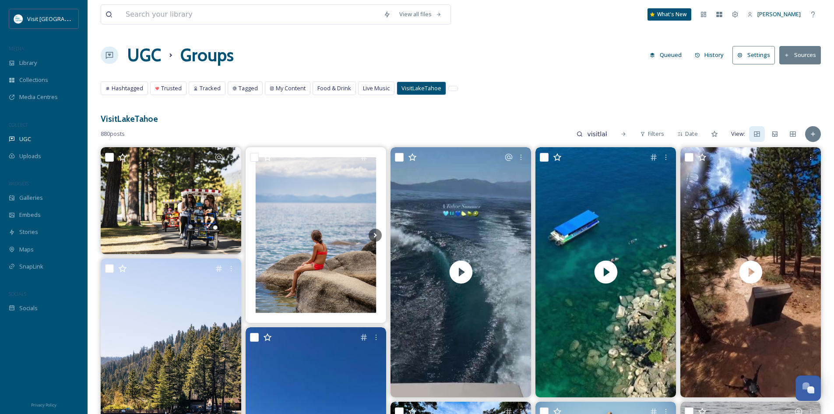 This screenshot has width=834, height=414. I want to click on div: View all files, so click(420, 14).